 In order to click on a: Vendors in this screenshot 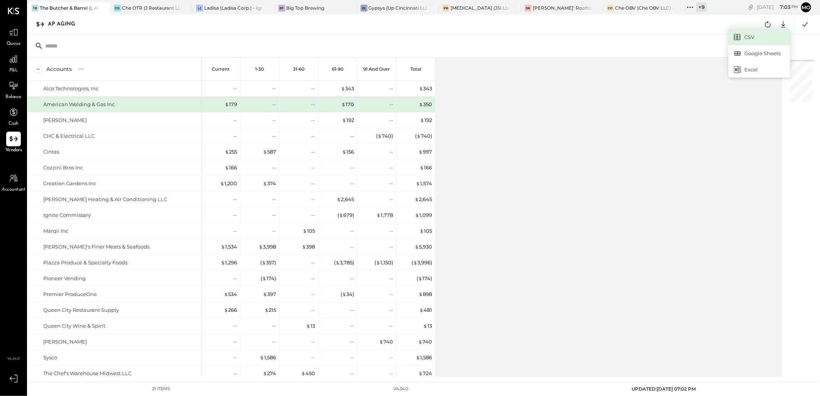, I will do `click(14, 143)`.